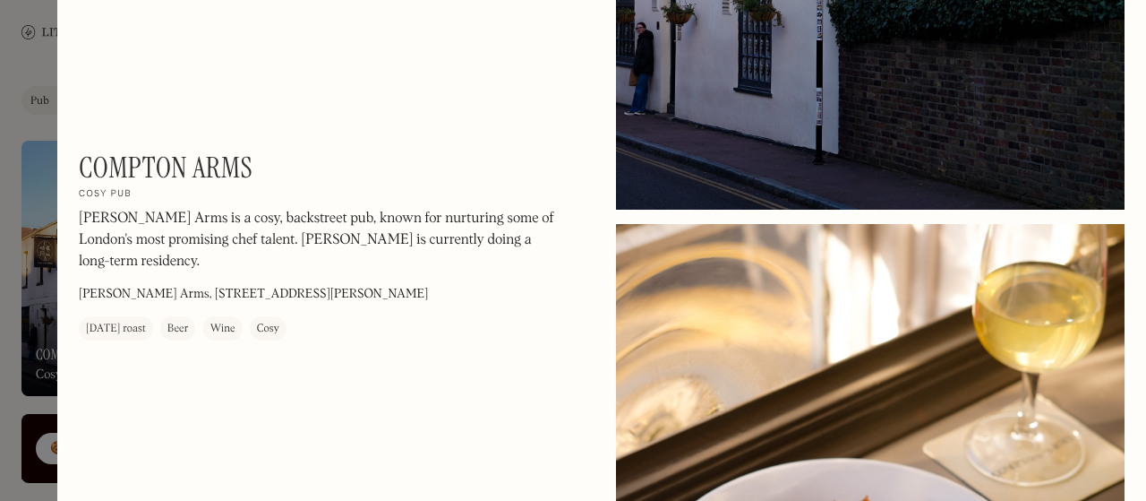 This screenshot has height=501, width=1146. I want to click on h2: Cosy pub, so click(105, 194).